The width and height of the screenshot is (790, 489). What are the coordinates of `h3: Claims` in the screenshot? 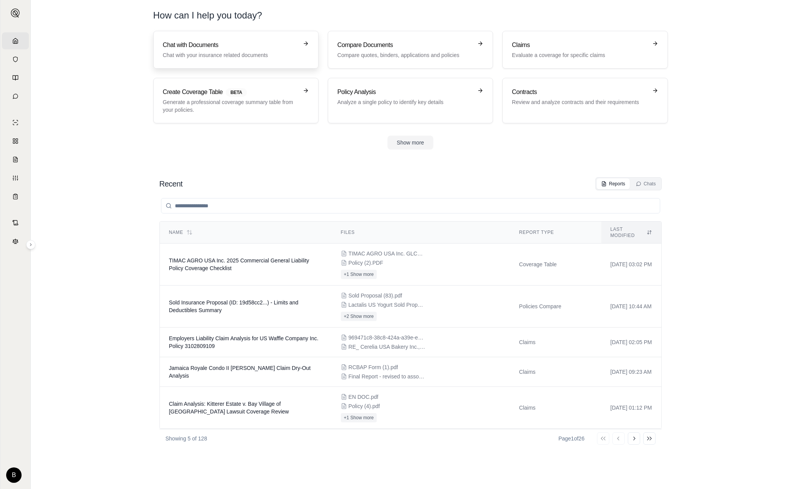 It's located at (579, 45).